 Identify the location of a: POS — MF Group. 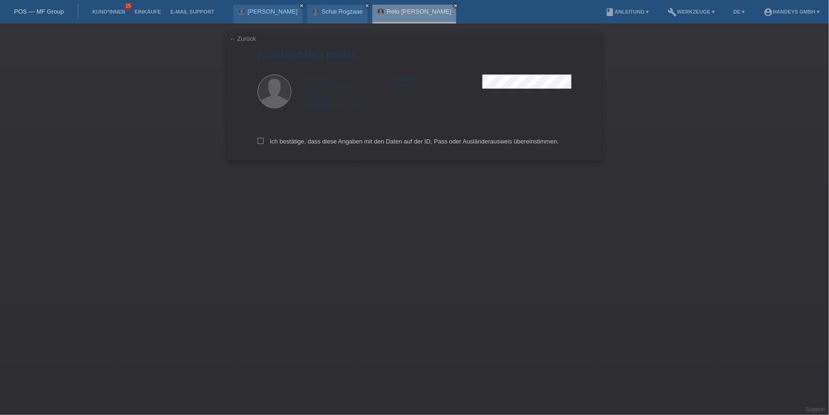
(39, 11).